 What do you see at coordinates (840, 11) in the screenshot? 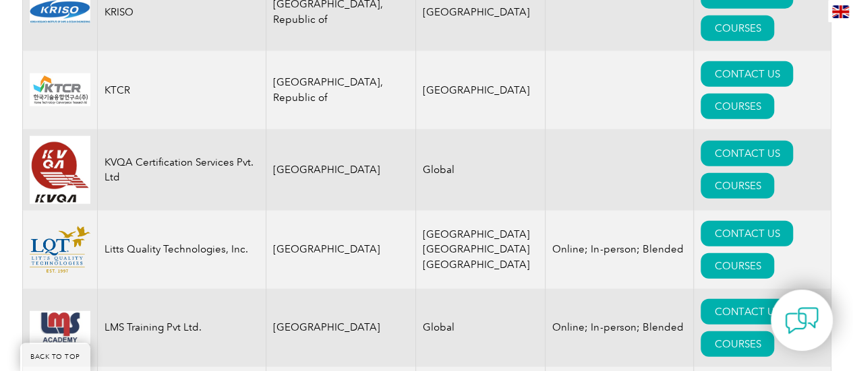
I see `img: en` at bounding box center [840, 11].